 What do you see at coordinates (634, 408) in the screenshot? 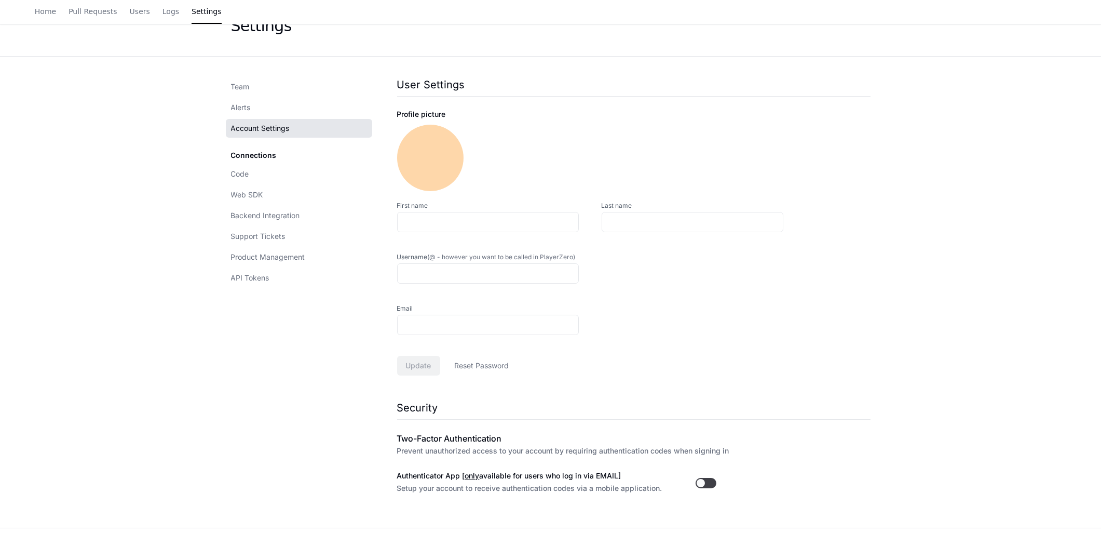
I see `h1: Security` at bounding box center [634, 408].